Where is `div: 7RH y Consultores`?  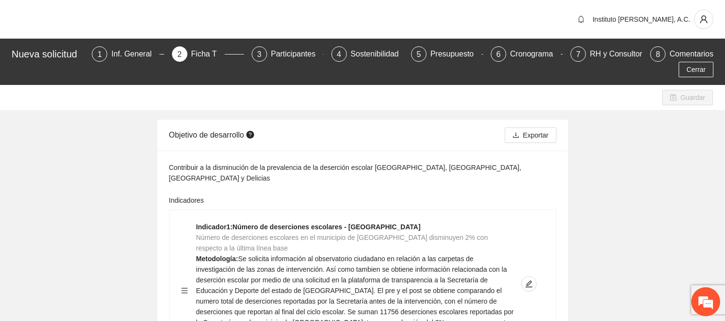
div: 7RH y Consultores is located at coordinates (606, 54).